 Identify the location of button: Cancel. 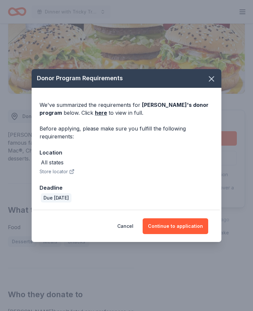
(125, 226).